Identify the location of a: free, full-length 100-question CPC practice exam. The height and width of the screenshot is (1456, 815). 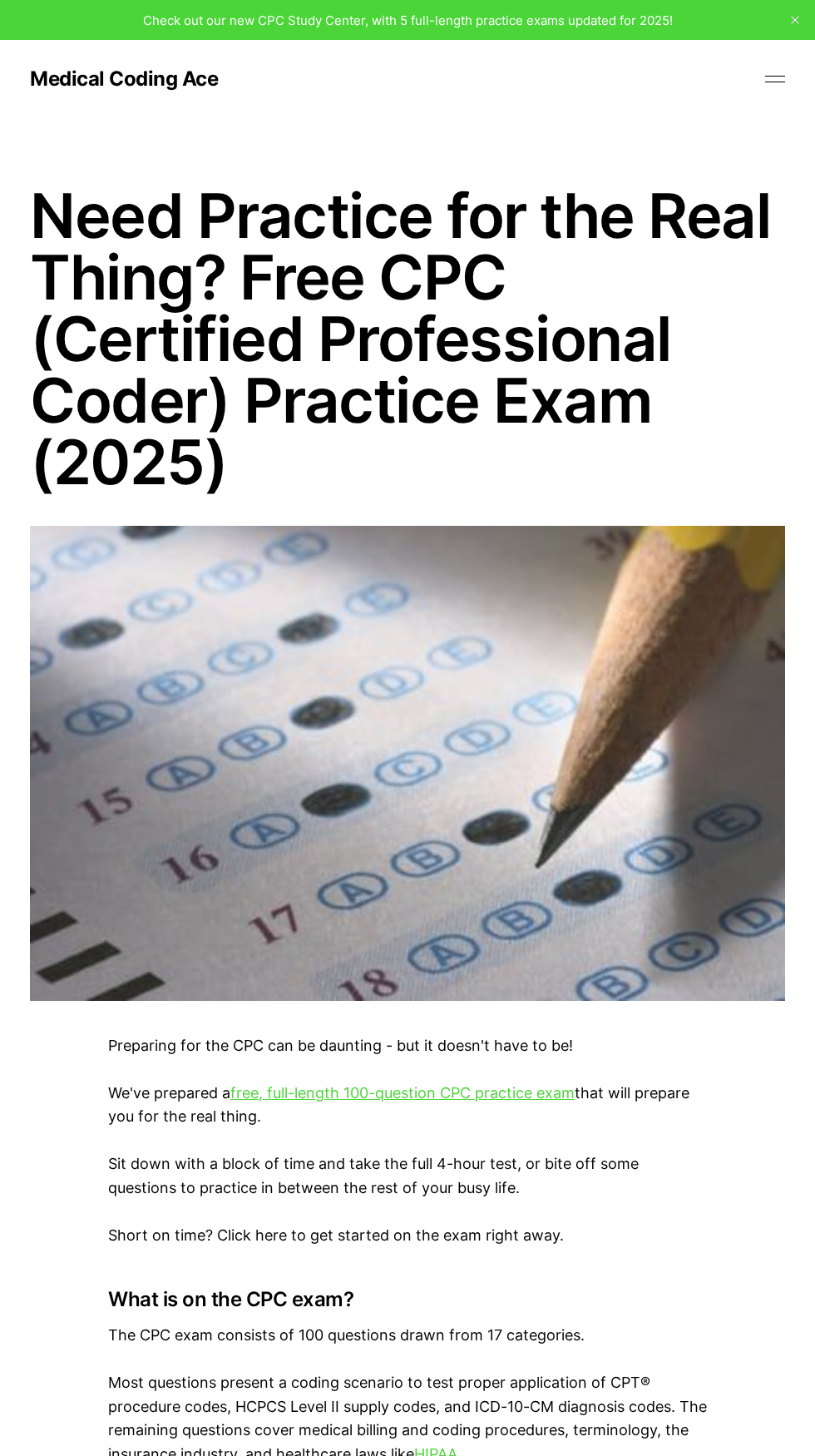
(403, 1092).